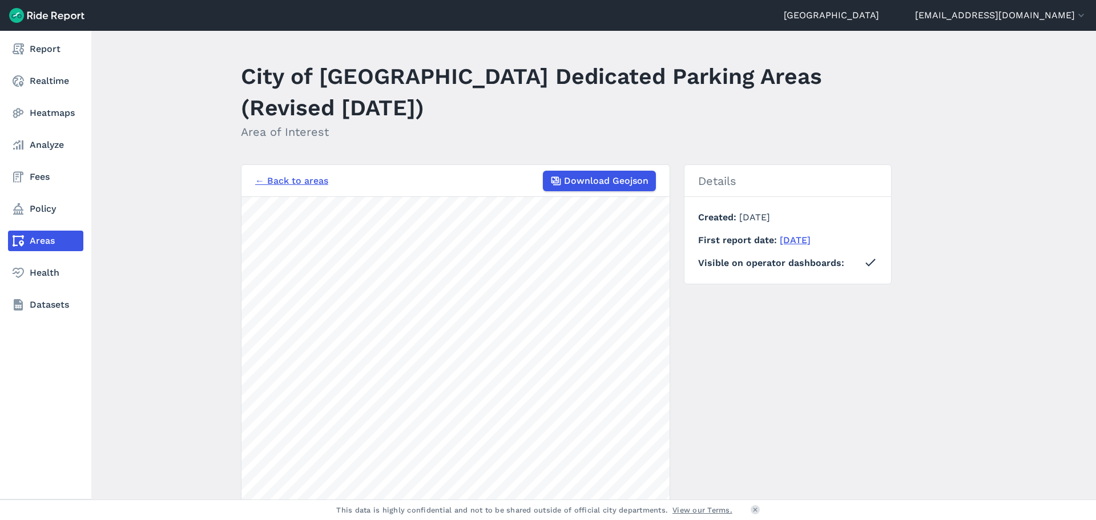 This screenshot has width=1096, height=520. I want to click on a: Areas, so click(46, 241).